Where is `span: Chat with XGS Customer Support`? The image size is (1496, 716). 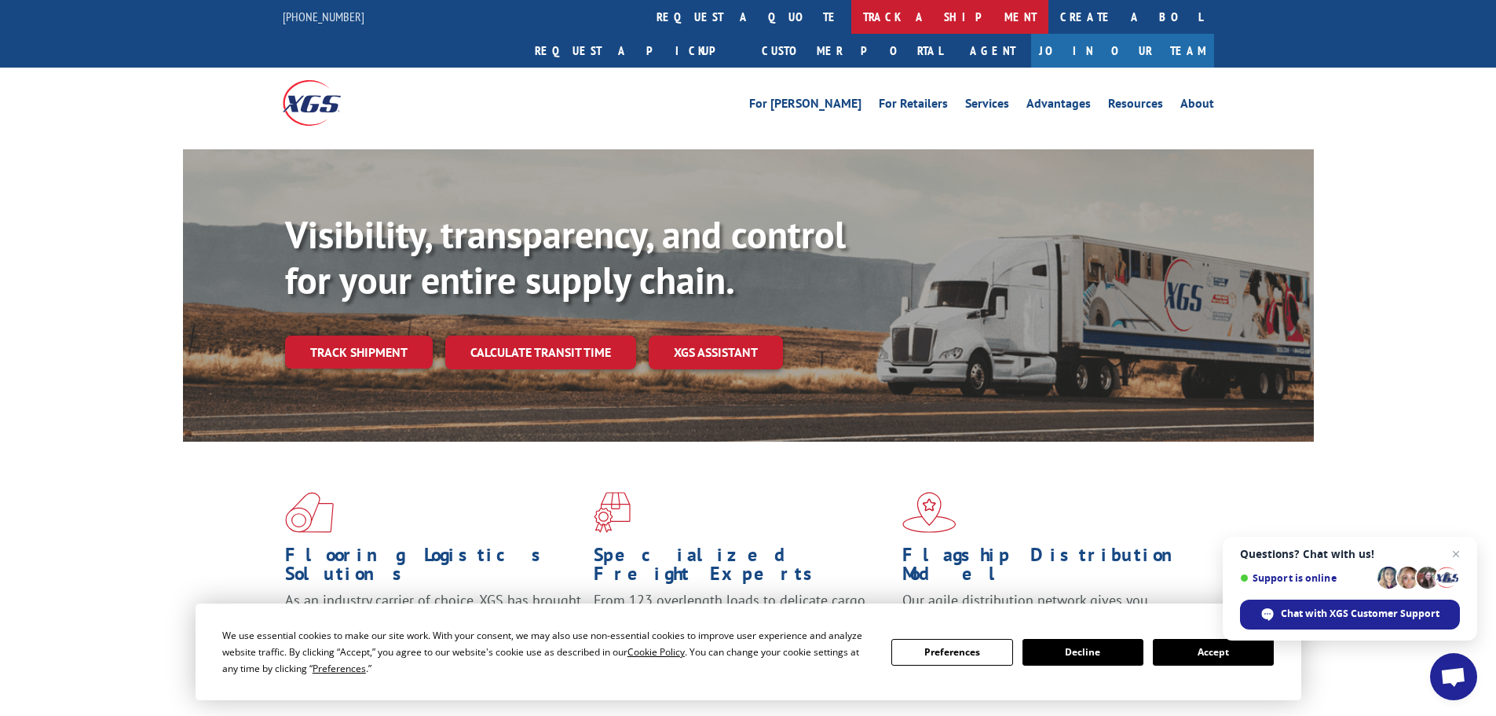
span: Chat with XGS Customer Support is located at coordinates (1360, 613).